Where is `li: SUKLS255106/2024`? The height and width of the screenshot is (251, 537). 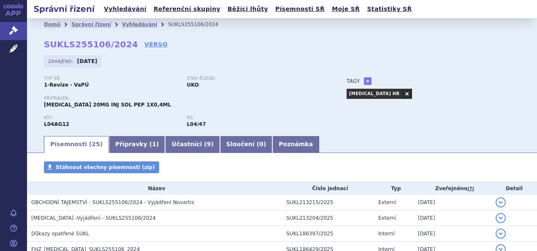
li: SUKLS255106/2024 is located at coordinates (198, 24).